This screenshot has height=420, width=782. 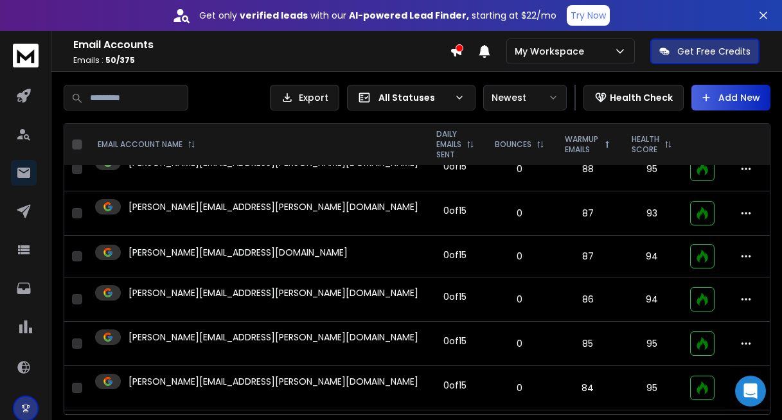 I want to click on td: 86, so click(x=588, y=299).